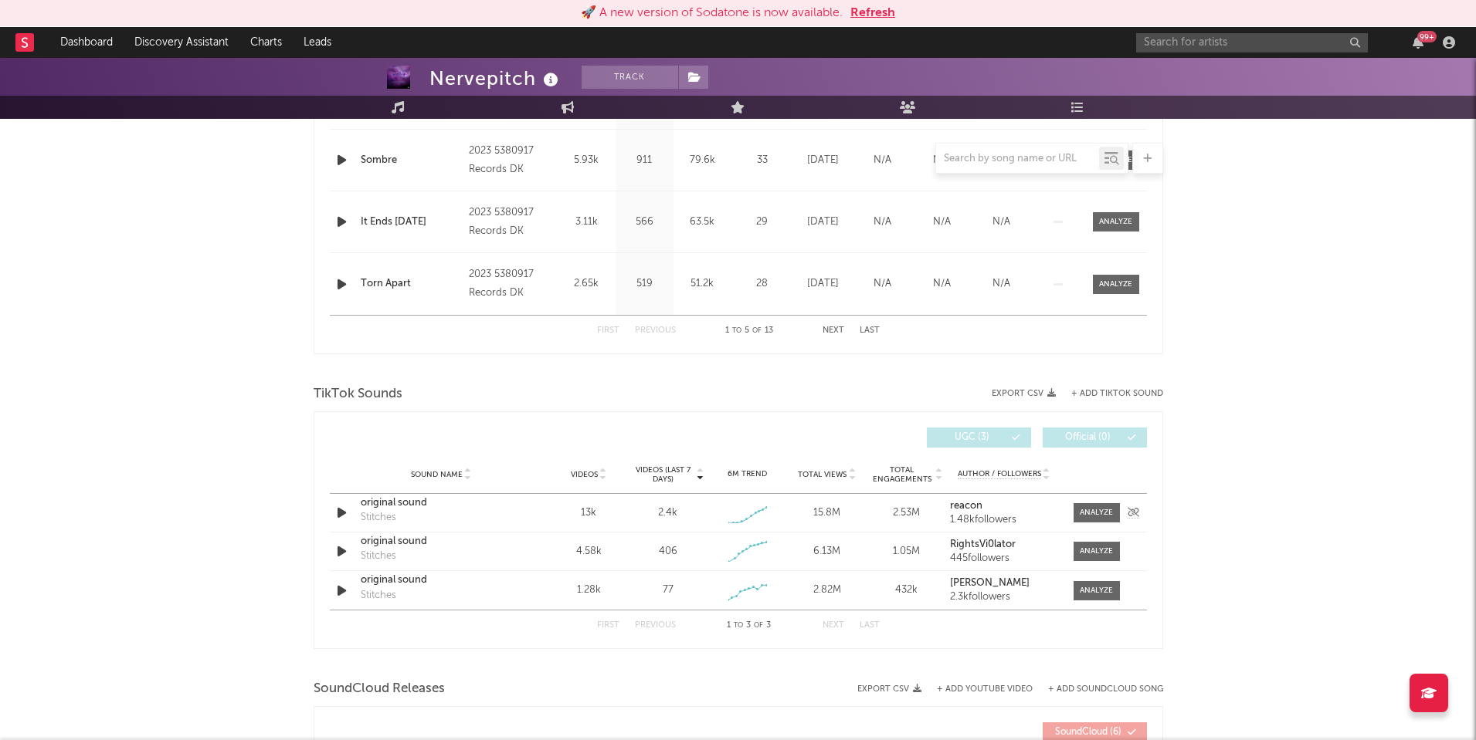  I want to click on div: + Add YouTube Video, so click(977, 690).